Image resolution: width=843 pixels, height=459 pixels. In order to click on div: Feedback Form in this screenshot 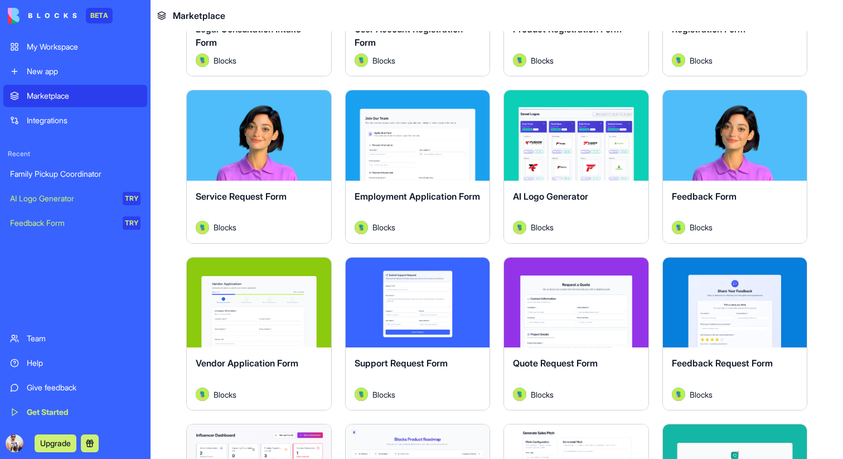, I will do `click(62, 223)`.